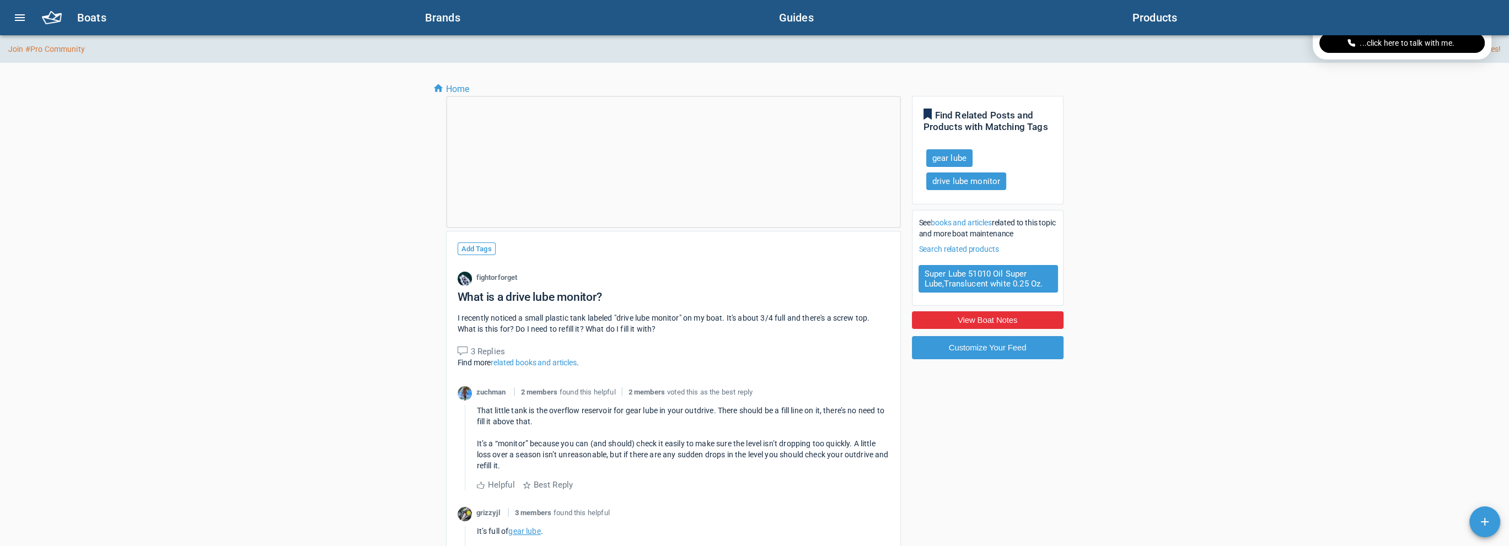 The height and width of the screenshot is (546, 1509). I want to click on a: Search related products, so click(959, 249).